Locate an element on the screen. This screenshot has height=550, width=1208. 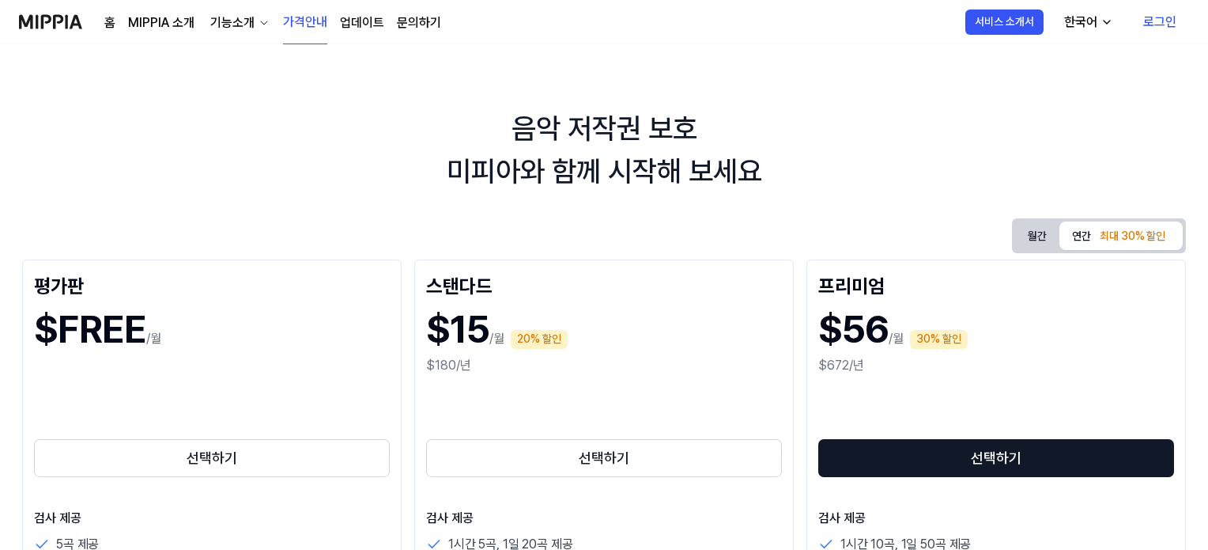
div: $180/년 is located at coordinates (604, 365).